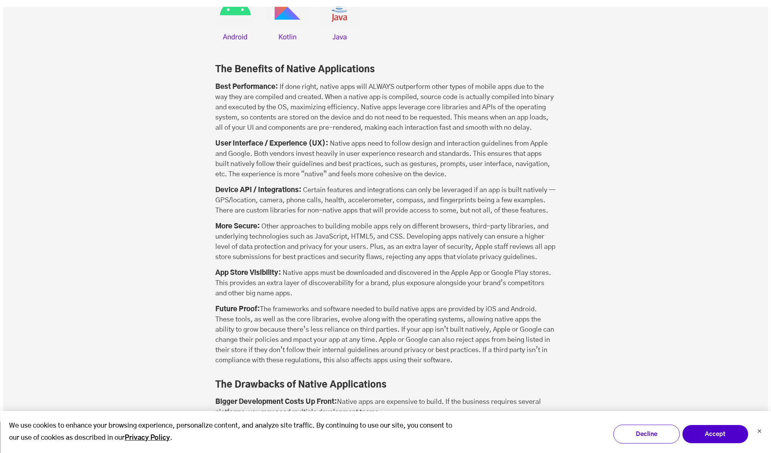 The image size is (771, 453). I want to click on strong: Bigger Development Costs Up Front:, so click(276, 402).